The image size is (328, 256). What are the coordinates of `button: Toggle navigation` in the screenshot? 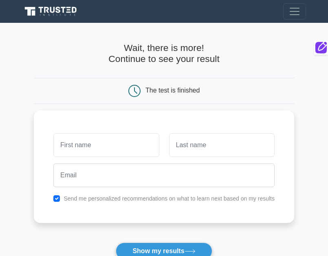 It's located at (295, 11).